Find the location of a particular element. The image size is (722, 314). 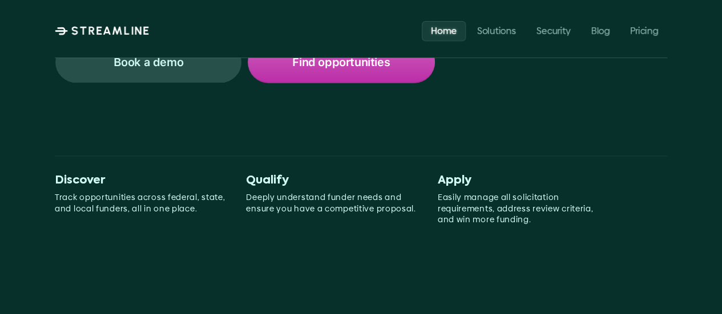

p: Book a demo is located at coordinates (148, 62).